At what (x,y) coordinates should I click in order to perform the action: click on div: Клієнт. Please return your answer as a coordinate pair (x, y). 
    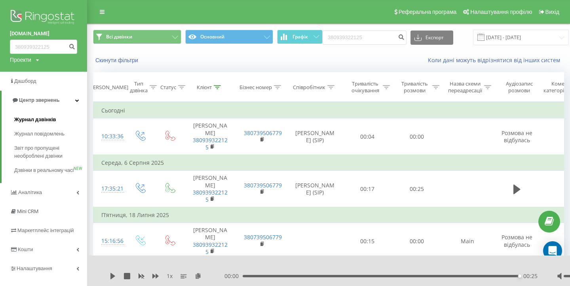
    Looking at the image, I should click on (204, 87).